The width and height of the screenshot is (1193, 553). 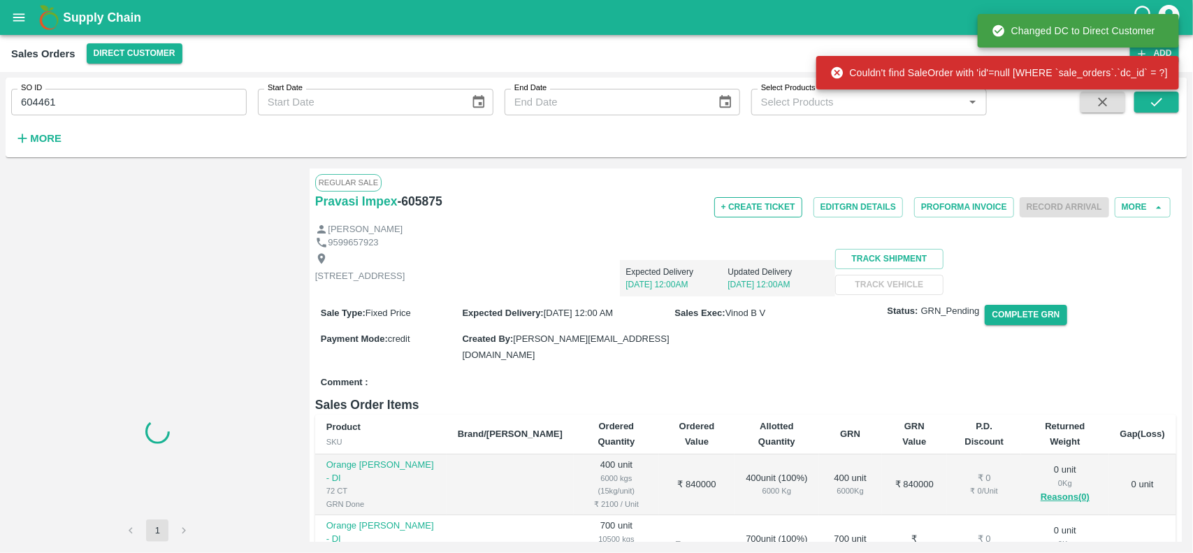 I want to click on p: Expected Delivery, so click(x=676, y=272).